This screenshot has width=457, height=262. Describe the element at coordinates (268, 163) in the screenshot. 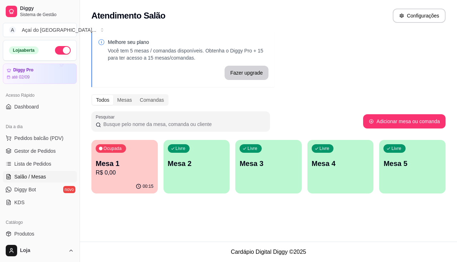

I see `p: Mesa 3` at that location.